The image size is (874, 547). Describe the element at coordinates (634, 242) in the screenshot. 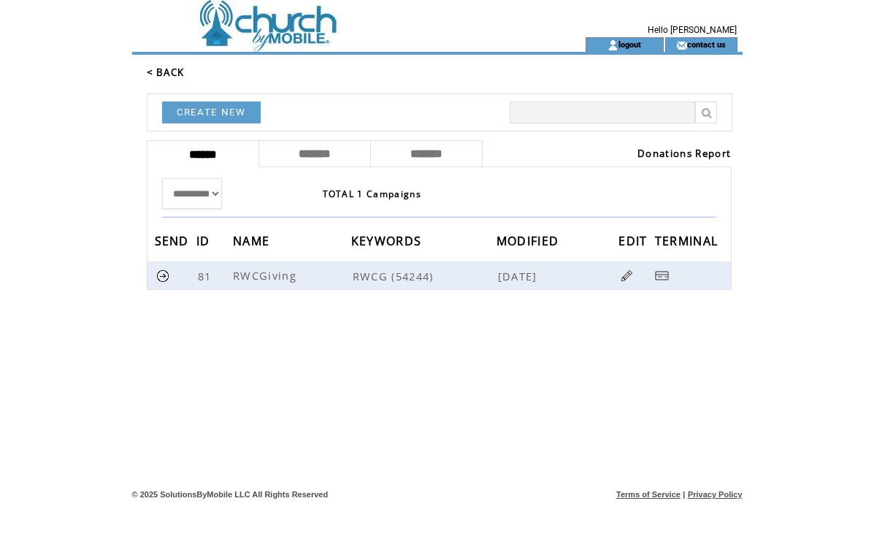

I see `span: EDIT` at that location.